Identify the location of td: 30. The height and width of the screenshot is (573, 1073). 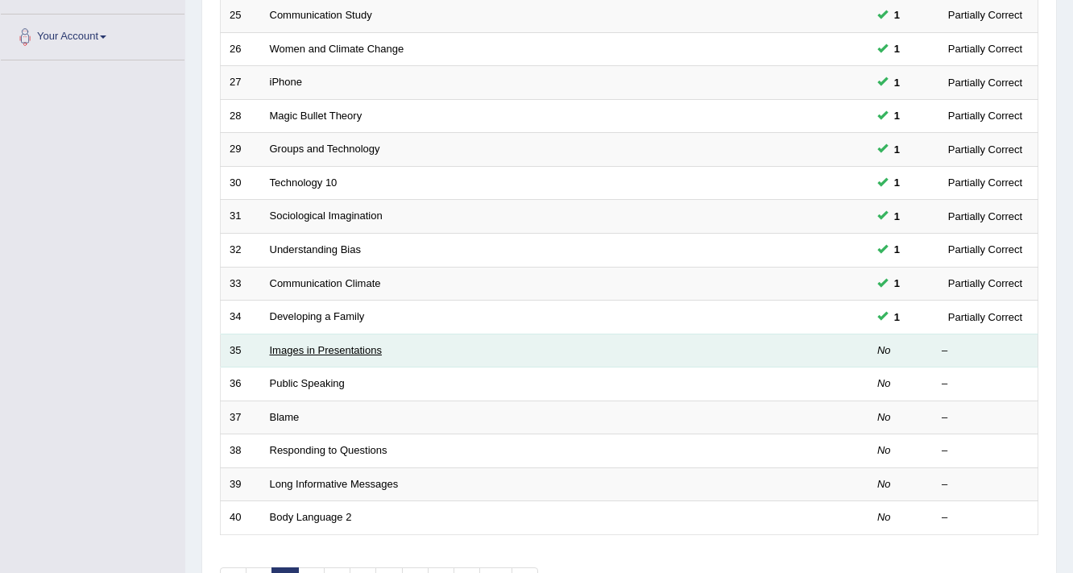
(241, 183).